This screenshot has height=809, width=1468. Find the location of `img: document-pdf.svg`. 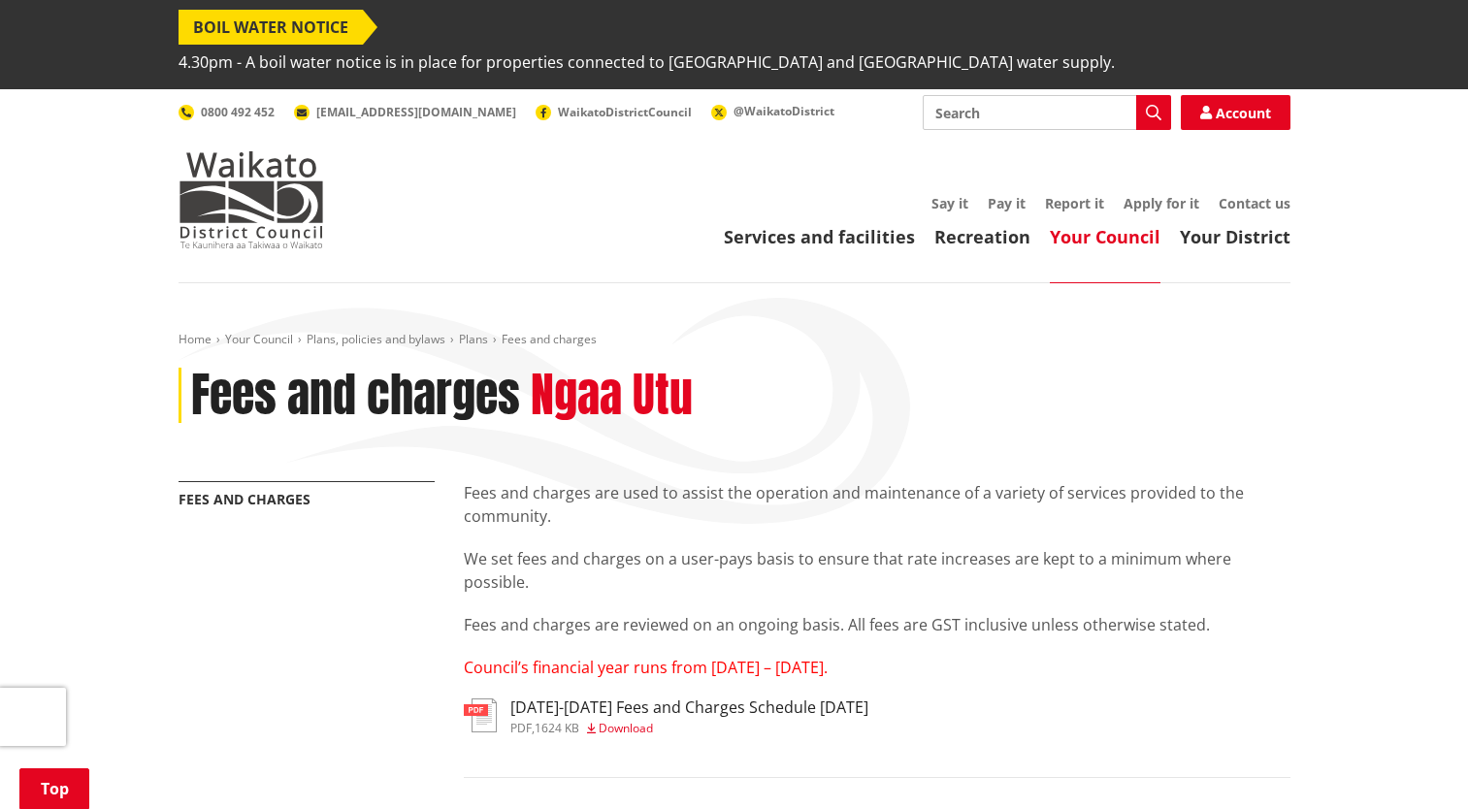

img: document-pdf.svg is located at coordinates (480, 715).